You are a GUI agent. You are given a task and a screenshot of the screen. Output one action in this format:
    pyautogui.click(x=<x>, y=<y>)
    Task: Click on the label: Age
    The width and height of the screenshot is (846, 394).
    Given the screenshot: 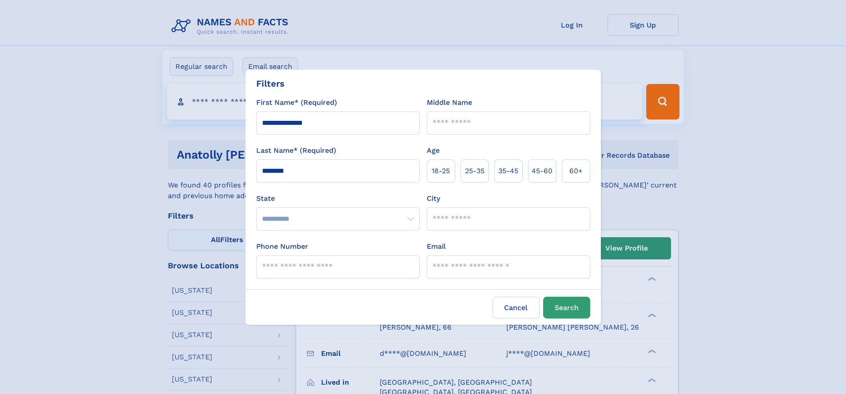 What is the action you would take?
    pyautogui.click(x=433, y=151)
    